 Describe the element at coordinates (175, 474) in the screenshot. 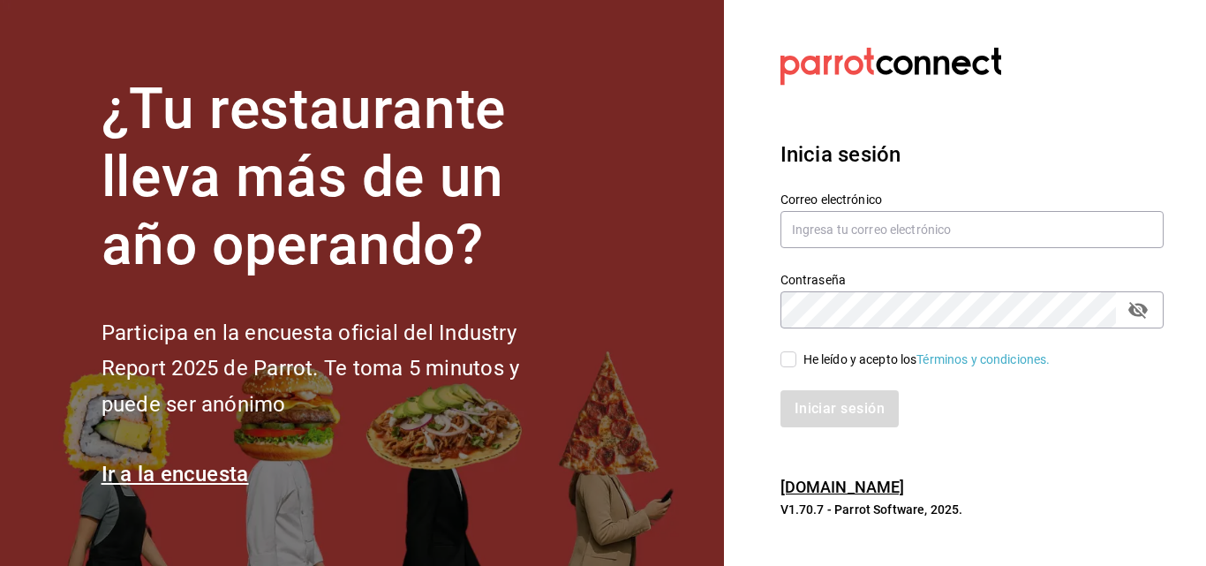

I see `a: Ir a la encuesta` at that location.